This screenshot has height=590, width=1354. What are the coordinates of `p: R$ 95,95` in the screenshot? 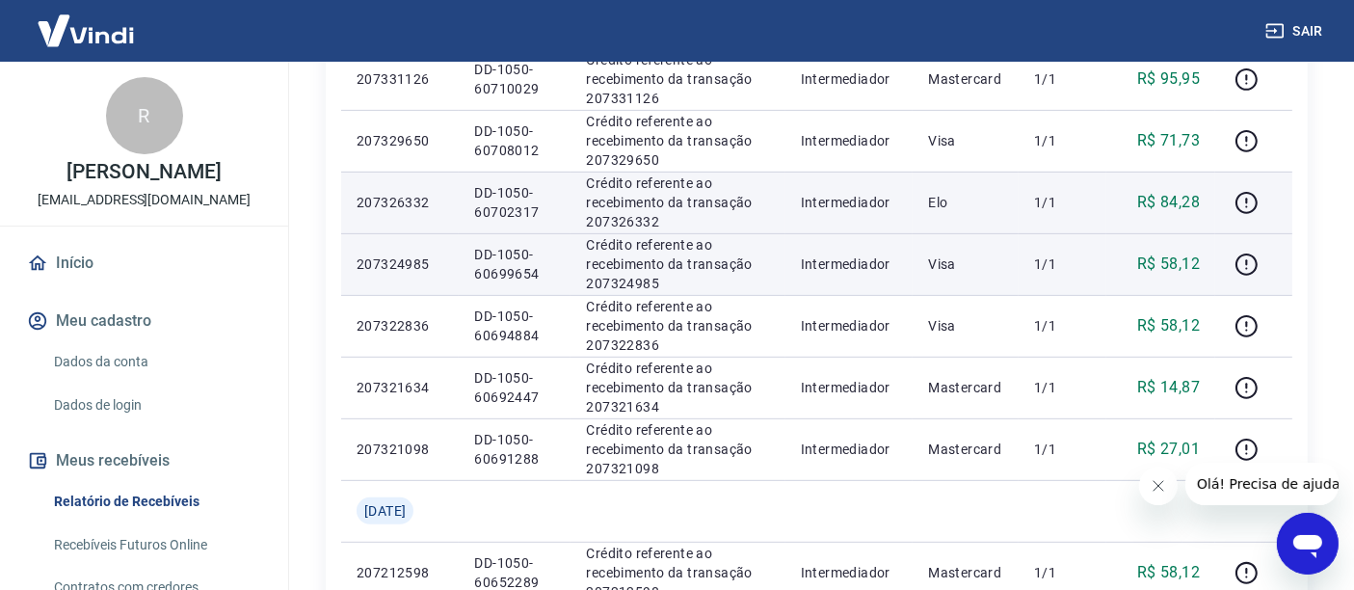 It's located at (1168, 79).